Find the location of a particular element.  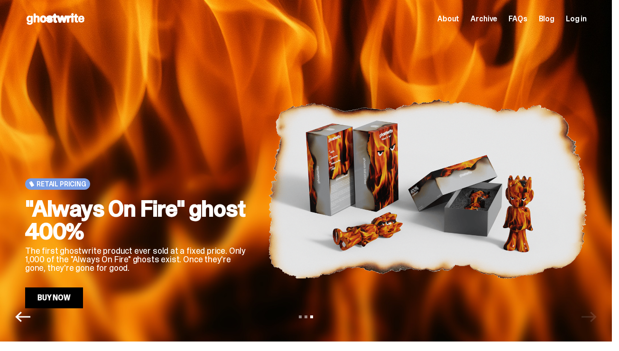

span: Archive is located at coordinates (484, 19).